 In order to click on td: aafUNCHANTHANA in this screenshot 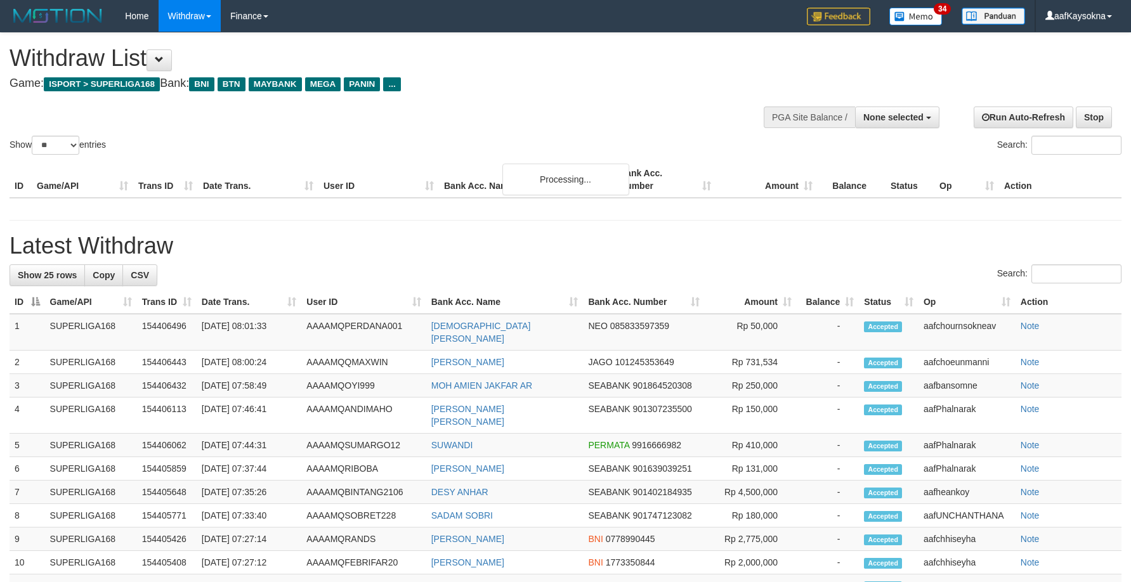, I will do `click(966, 516)`.